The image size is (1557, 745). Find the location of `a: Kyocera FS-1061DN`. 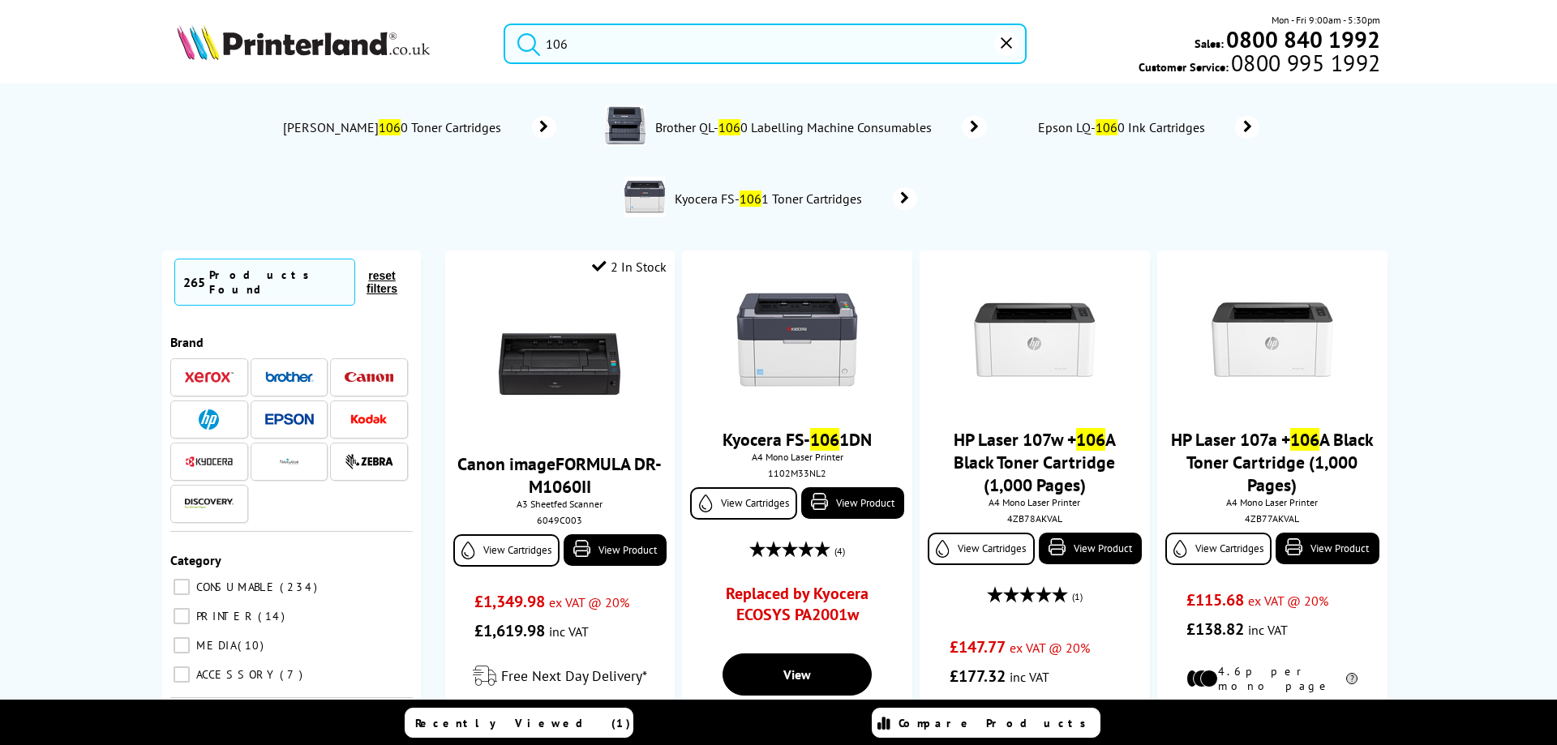

a: Kyocera FS-1061DN is located at coordinates (797, 440).